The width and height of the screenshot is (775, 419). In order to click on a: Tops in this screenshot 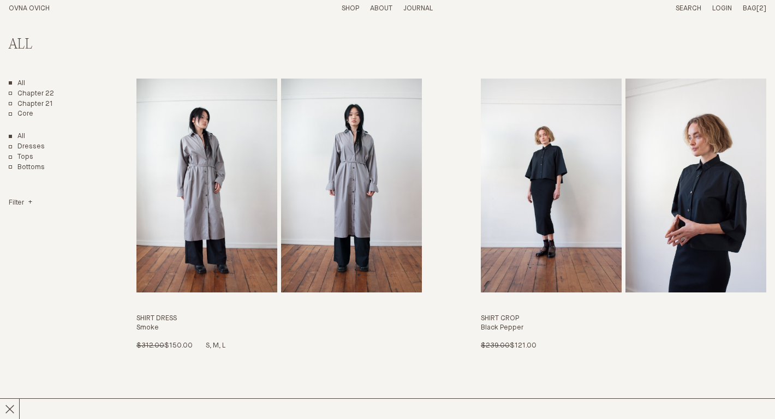, I will do `click(21, 157)`.